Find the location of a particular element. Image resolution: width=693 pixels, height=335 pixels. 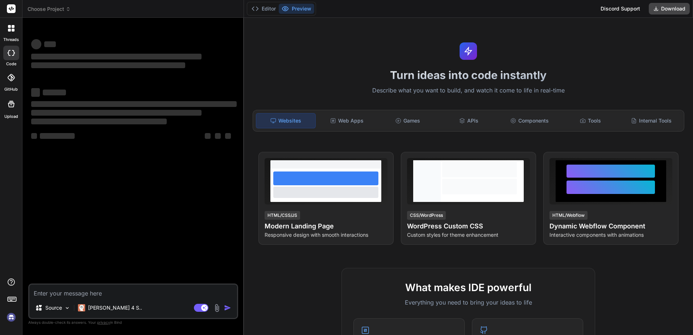

div: Discord Support is located at coordinates (620, 9).